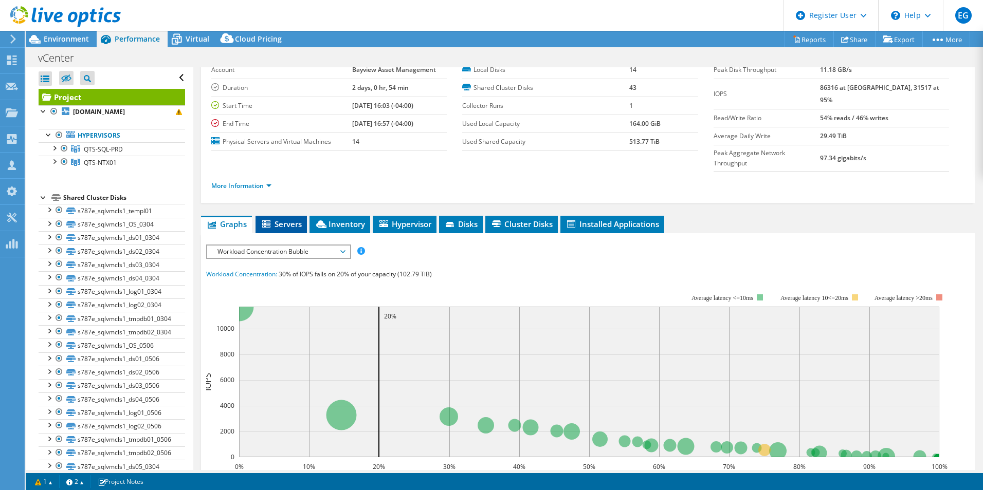 Image resolution: width=983 pixels, height=490 pixels. Describe the element at coordinates (278, 252) in the screenshot. I see `span: Workload Concentration Bubble` at that location.